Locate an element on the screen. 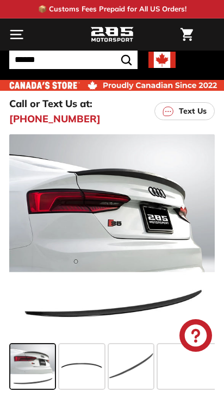  input: Search is located at coordinates (73, 60).